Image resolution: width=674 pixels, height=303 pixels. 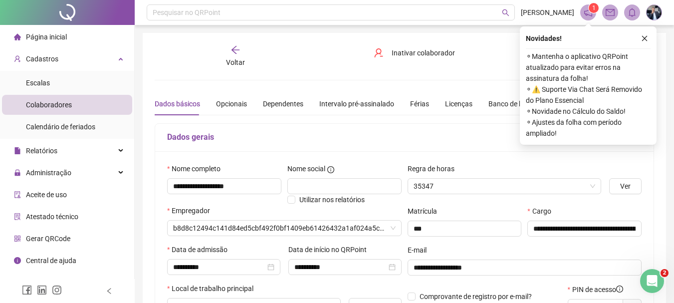 What do you see at coordinates (404, 137) in the screenshot?
I see `h5: Dados gerais` at bounding box center [404, 137].